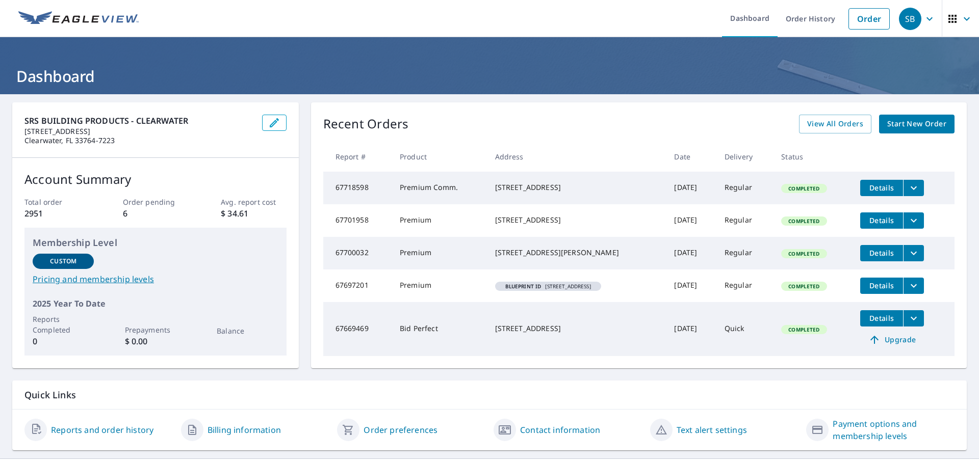  Describe the element at coordinates (881, 221) in the screenshot. I see `button: detailsBtn-67701958` at that location.